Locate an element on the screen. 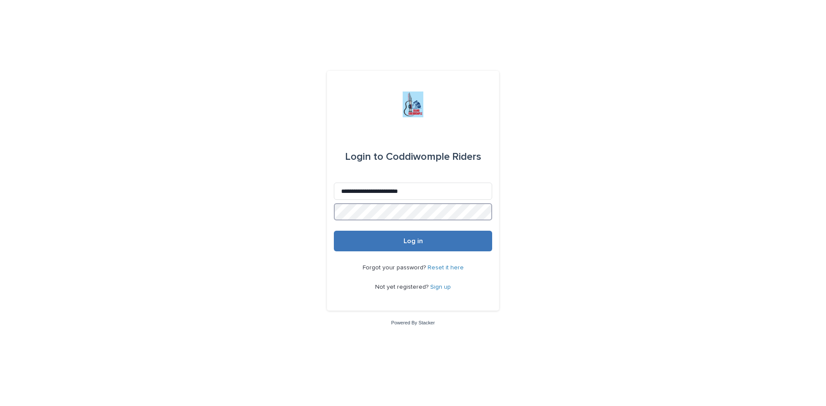  div: Coddiwomple Riders is located at coordinates (413, 157).